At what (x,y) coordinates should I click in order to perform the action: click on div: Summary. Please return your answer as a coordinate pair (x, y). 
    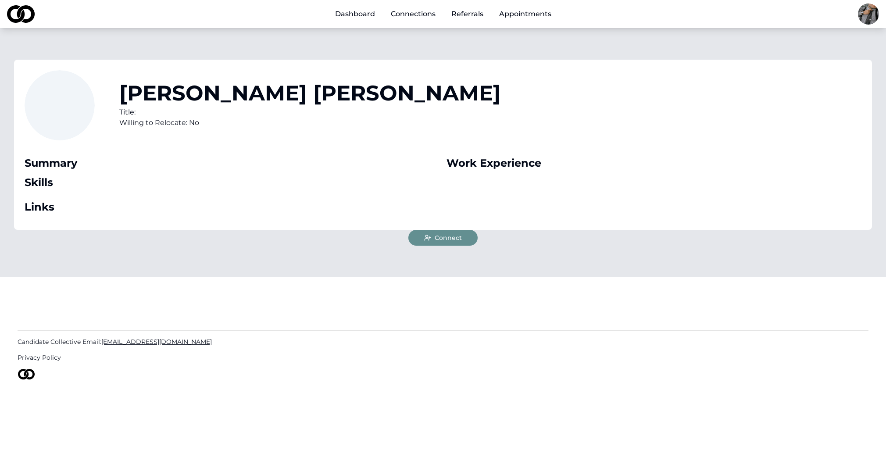
    Looking at the image, I should click on (232, 163).